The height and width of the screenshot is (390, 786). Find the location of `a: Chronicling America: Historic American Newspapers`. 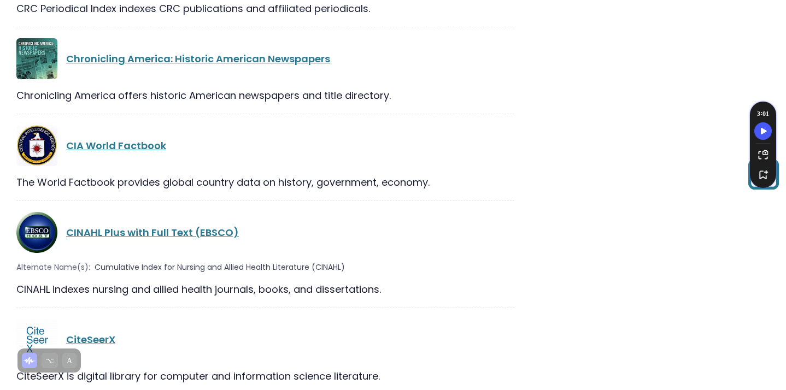

a: Chronicling America: Historic American Newspapers is located at coordinates (198, 58).